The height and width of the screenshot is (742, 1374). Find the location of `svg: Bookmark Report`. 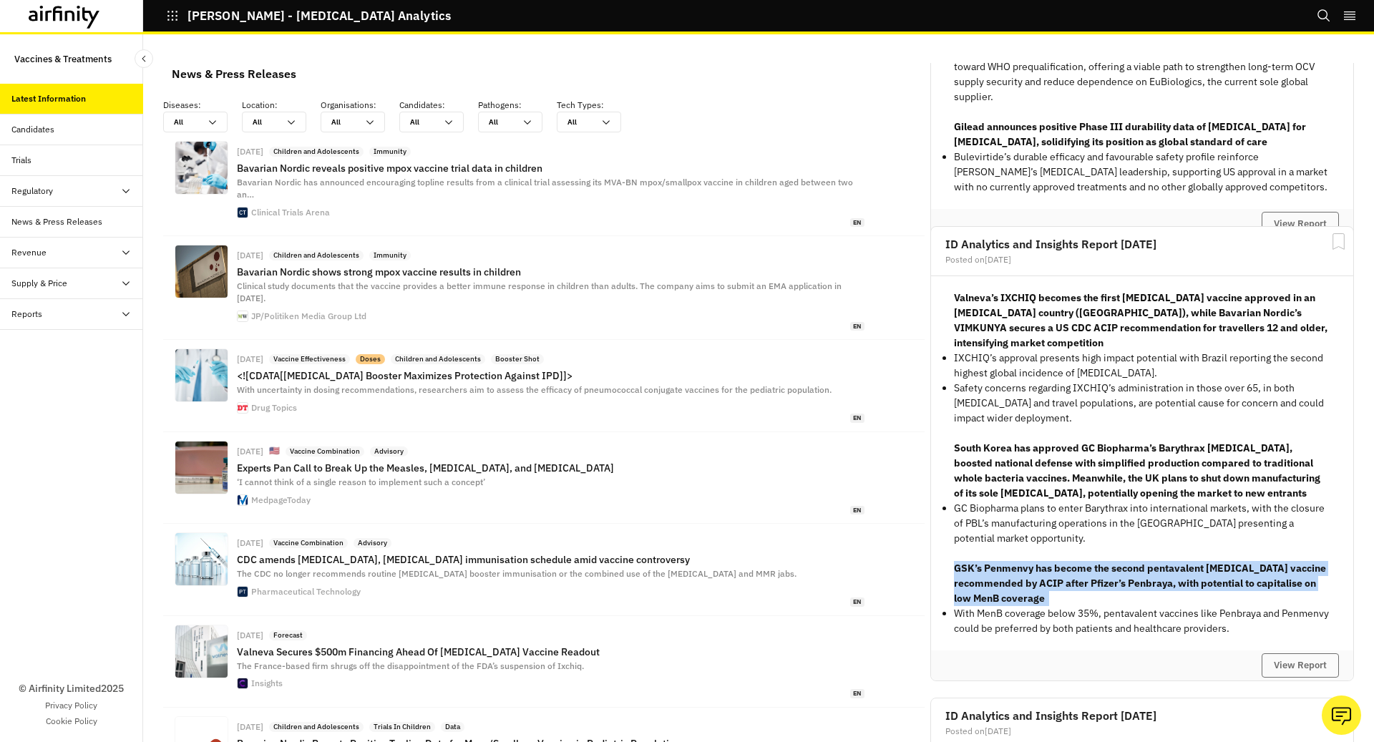

svg: Bookmark Report is located at coordinates (1338, 241).